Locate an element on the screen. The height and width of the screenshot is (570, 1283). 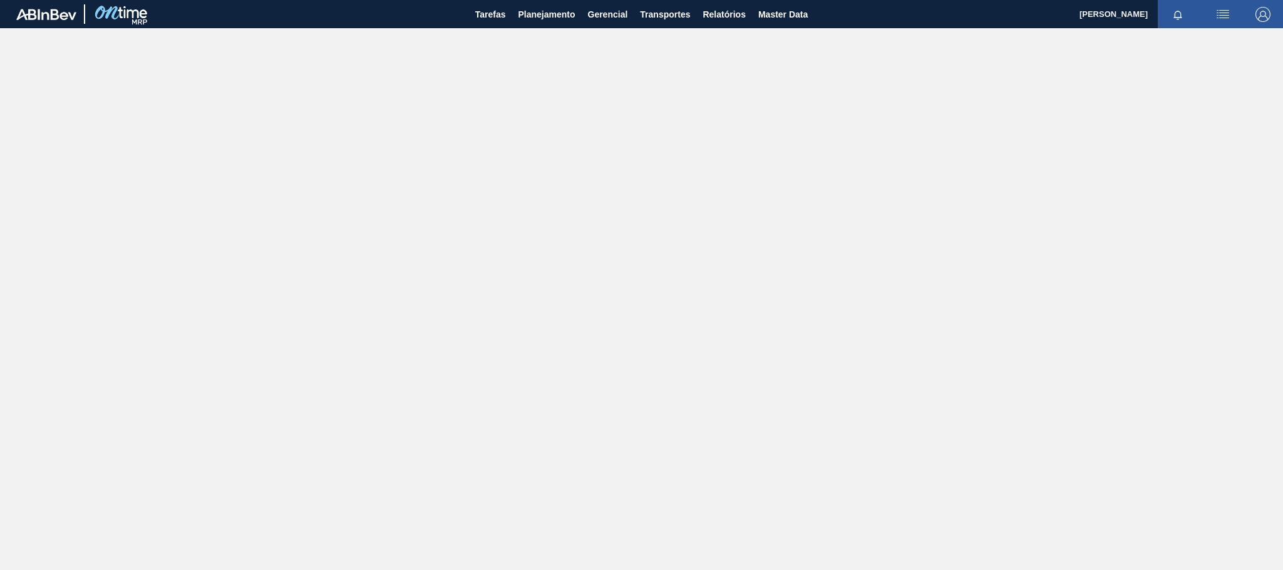
span: Tarefas is located at coordinates (490, 14).